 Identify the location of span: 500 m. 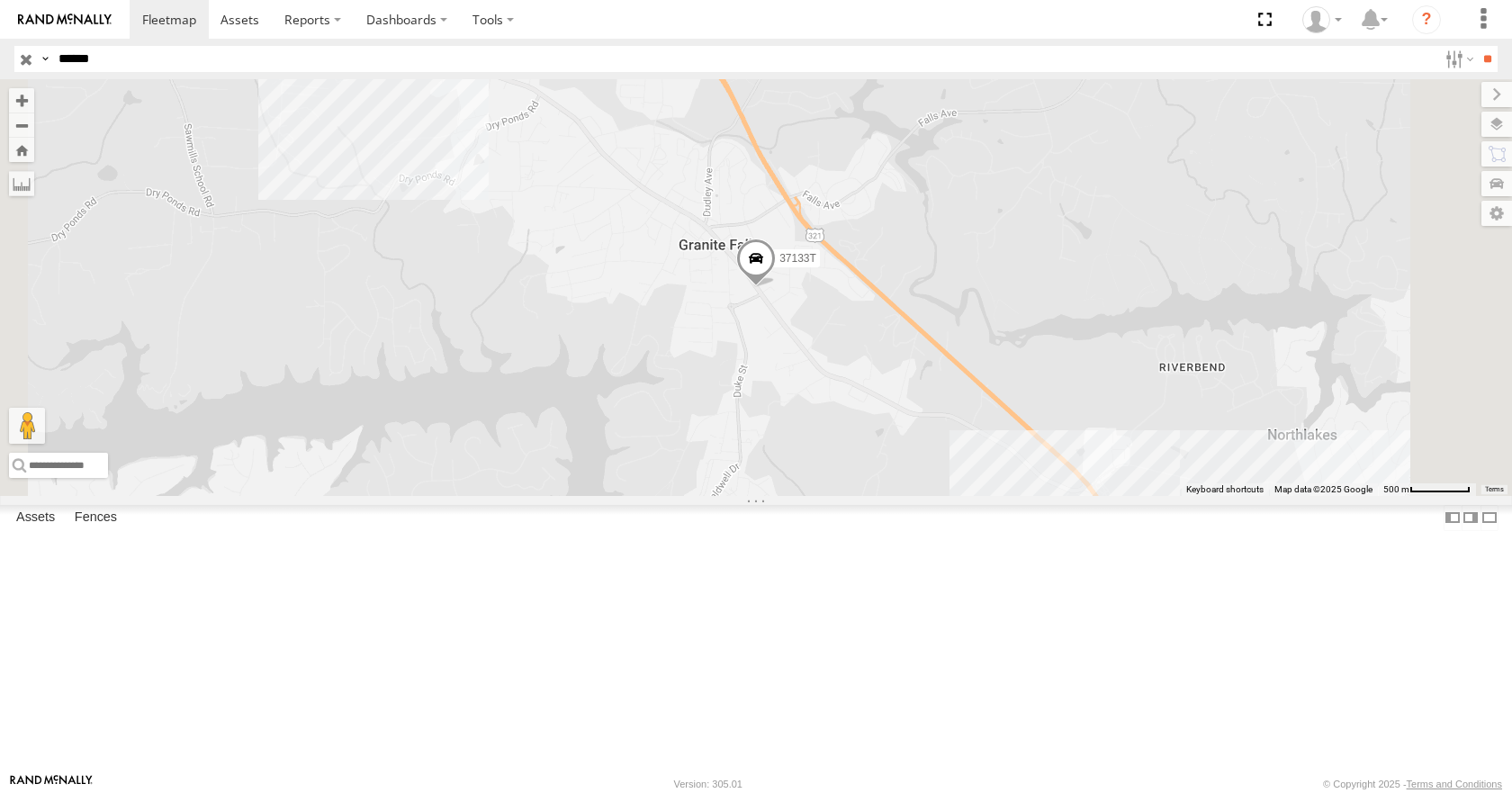
(1397, 489).